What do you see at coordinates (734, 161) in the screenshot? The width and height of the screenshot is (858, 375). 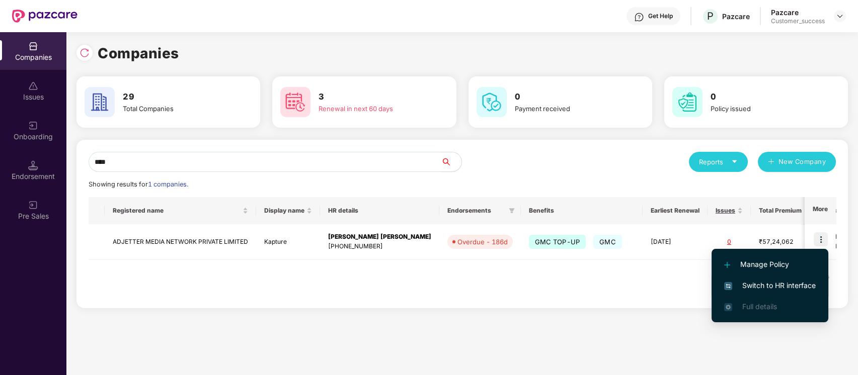 I see `span: caret-down` at bounding box center [734, 161].